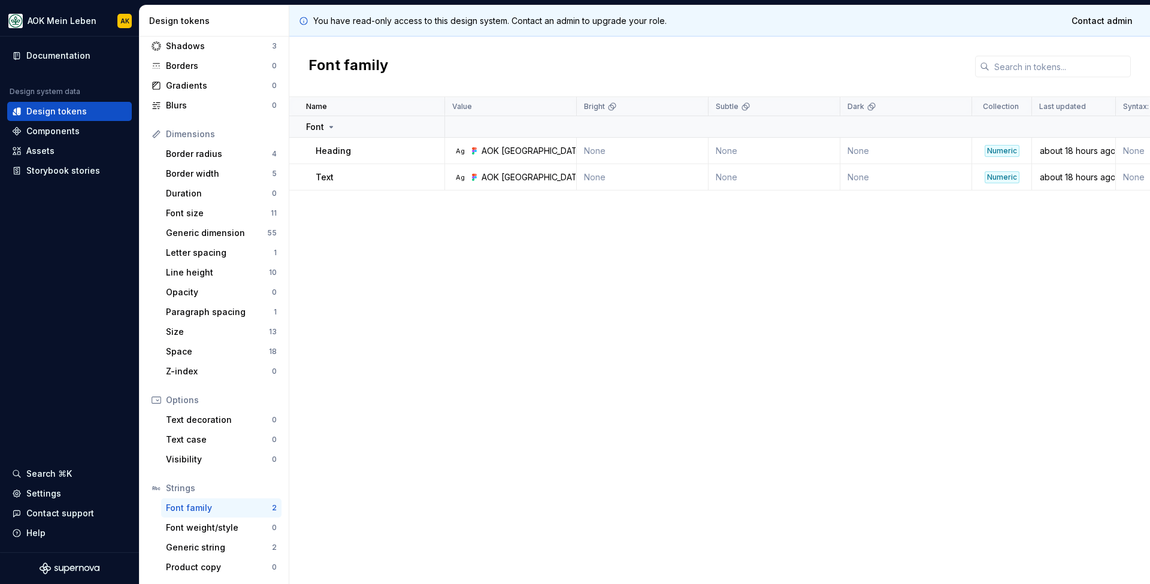 This screenshot has width=1150, height=584. Describe the element at coordinates (221, 292) in the screenshot. I see `a: Opacity0` at that location.